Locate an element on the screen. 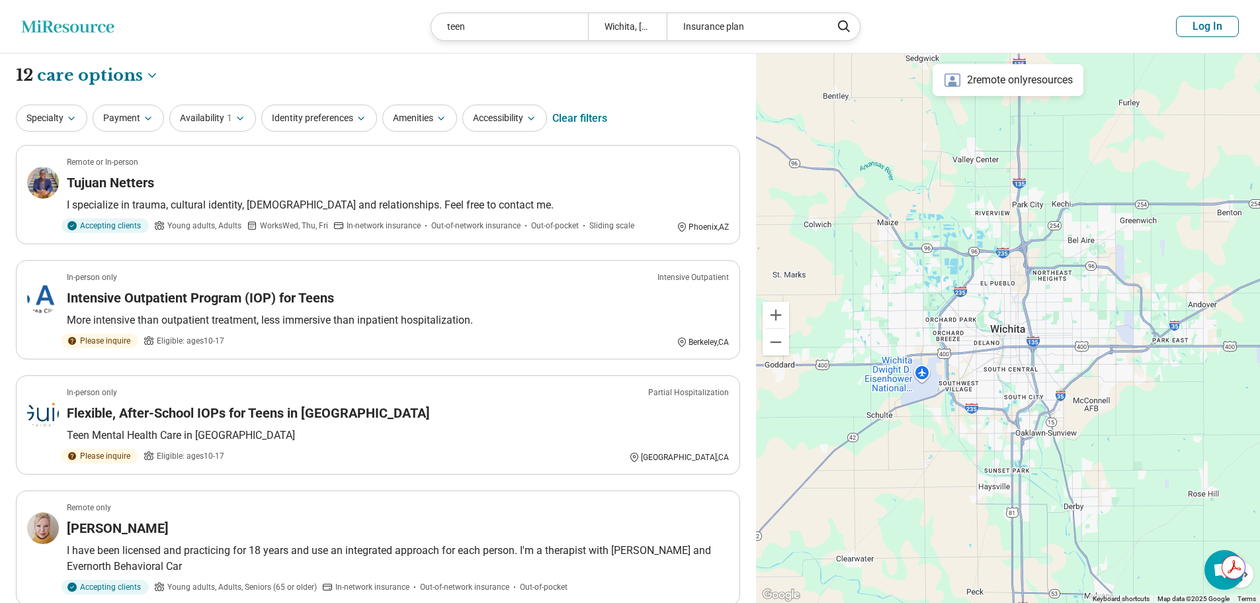 The height and width of the screenshot is (603, 1260). span: care options is located at coordinates (90, 75).